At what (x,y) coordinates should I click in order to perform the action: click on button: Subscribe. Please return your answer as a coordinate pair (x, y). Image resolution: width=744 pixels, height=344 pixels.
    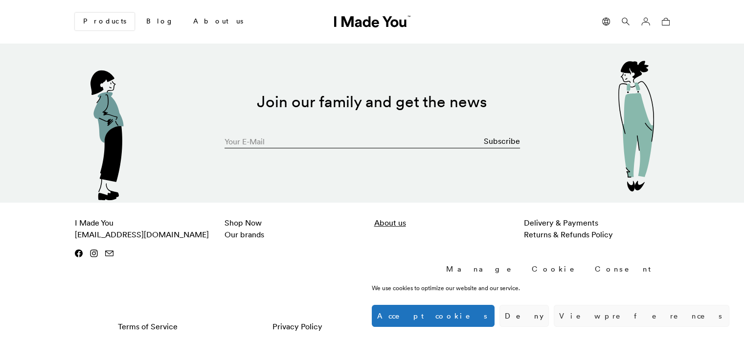
    Looking at the image, I should click on (502, 141).